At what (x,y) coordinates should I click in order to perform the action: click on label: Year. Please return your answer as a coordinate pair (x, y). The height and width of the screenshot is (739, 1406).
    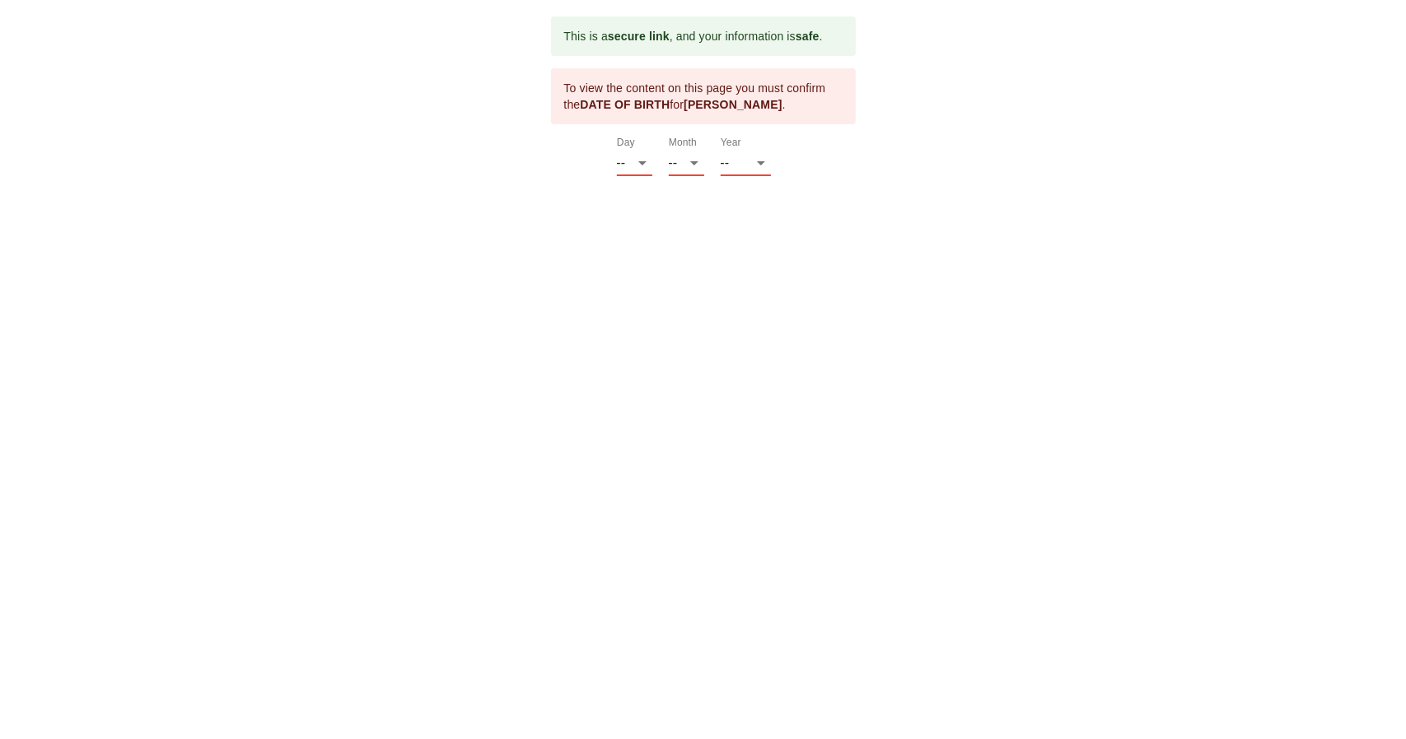
    Looking at the image, I should click on (730, 143).